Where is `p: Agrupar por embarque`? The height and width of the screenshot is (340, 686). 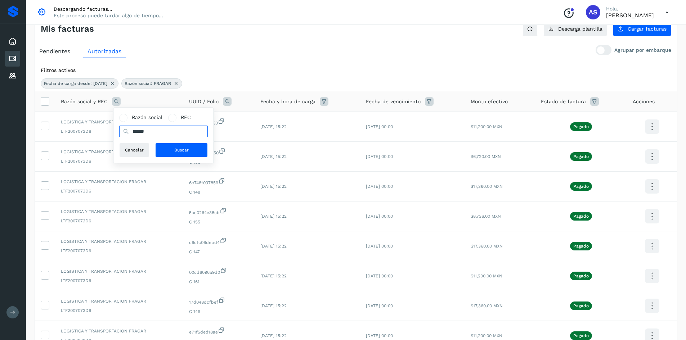 p: Agrupar por embarque is located at coordinates (643, 50).